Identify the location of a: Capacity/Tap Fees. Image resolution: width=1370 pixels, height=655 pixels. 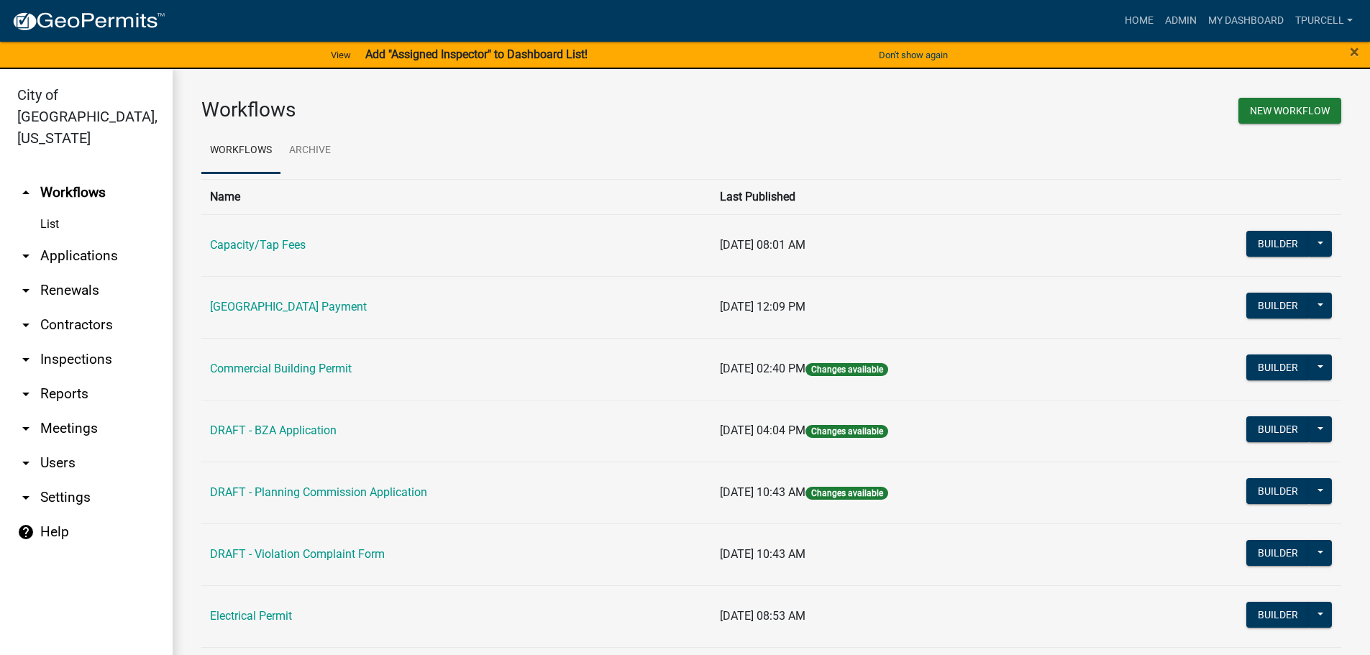
(257, 245).